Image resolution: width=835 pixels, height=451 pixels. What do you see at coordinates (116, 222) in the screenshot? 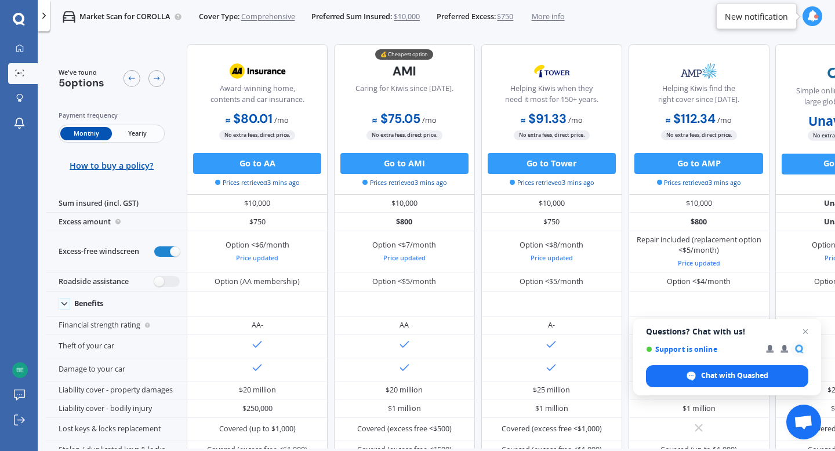
I see `div: Excess amount` at bounding box center [116, 222].